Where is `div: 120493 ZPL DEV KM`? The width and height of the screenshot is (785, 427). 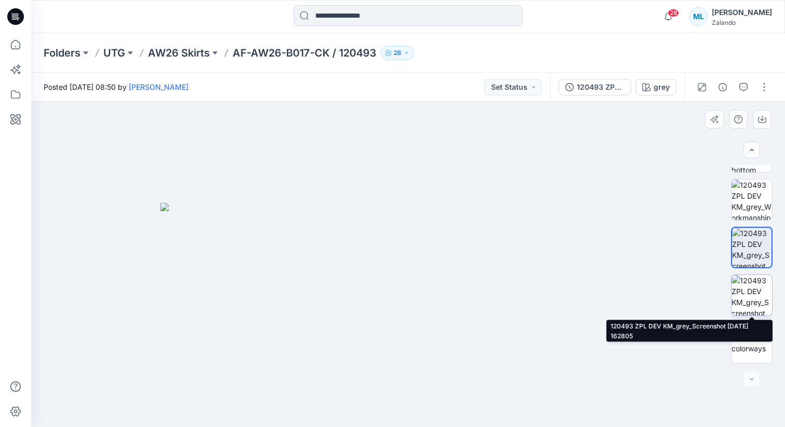 div: 120493 ZPL DEV KM is located at coordinates (601, 87).